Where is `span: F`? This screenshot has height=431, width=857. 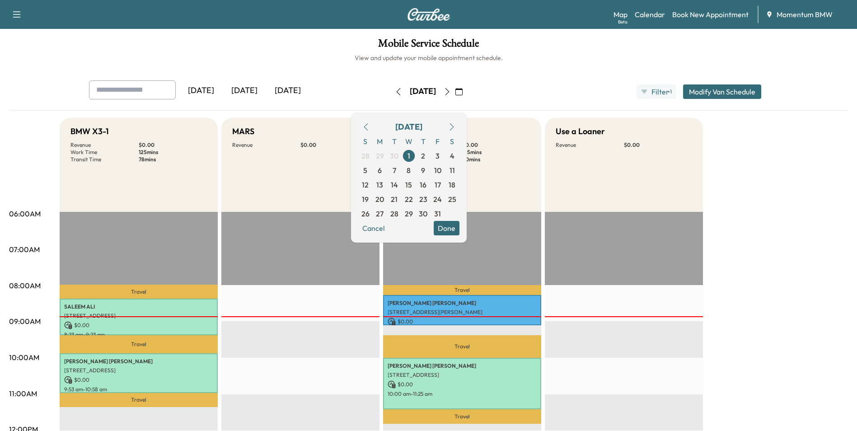
span: F is located at coordinates (438, 141).